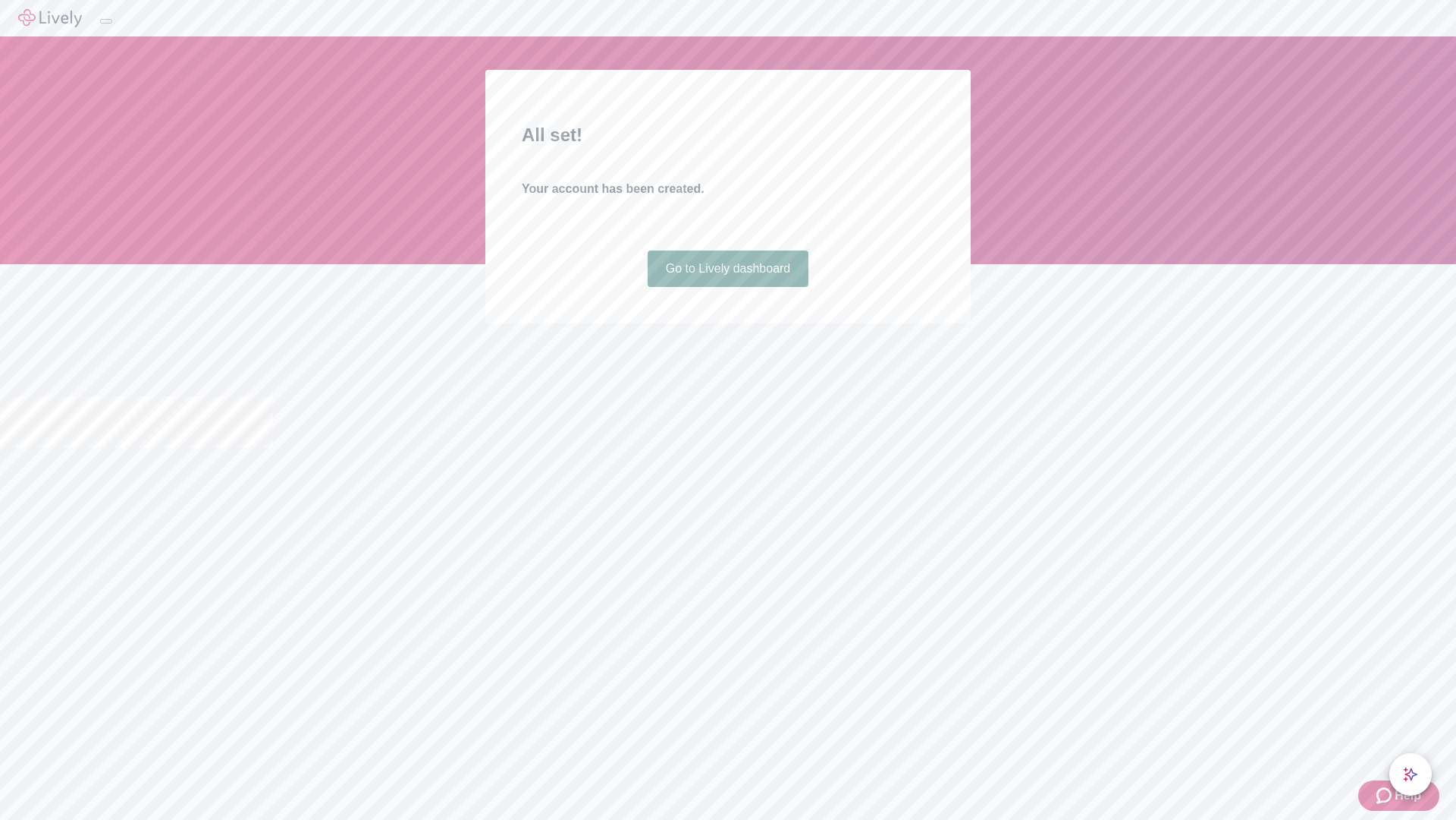  What do you see at coordinates (106, 21) in the screenshot?
I see `button: Log out` at bounding box center [106, 21].